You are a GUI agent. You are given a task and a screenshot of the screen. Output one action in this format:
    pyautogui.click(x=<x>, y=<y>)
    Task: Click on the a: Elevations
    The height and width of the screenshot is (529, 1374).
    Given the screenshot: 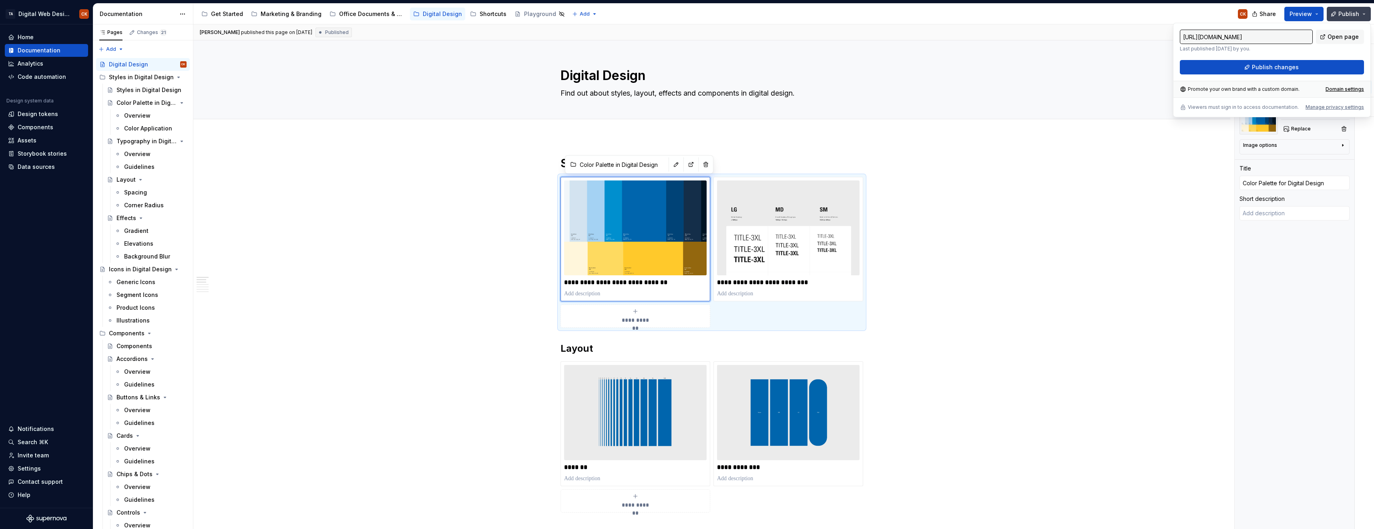 What is the action you would take?
    pyautogui.click(x=150, y=244)
    